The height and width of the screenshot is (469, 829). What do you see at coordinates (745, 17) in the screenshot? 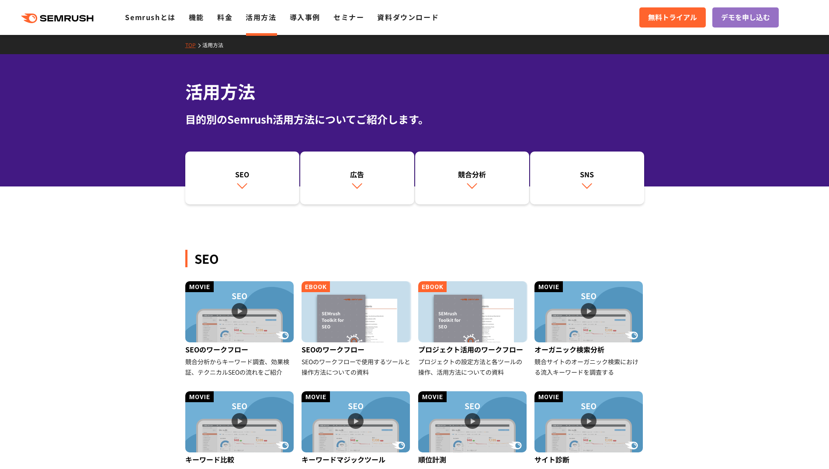
I see `a: デモを申し込む` at bounding box center [745, 17].